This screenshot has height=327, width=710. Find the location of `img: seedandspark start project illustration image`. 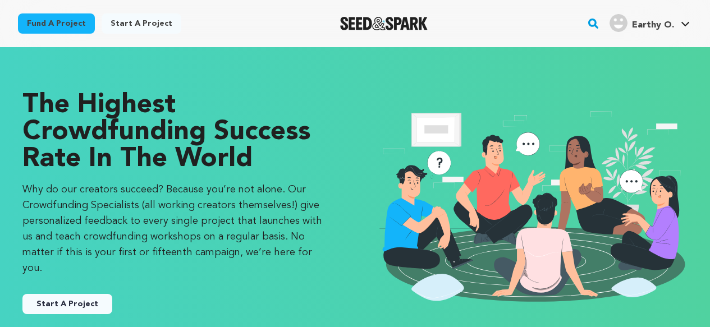

img: seedandspark start project illustration image is located at coordinates (532, 205).